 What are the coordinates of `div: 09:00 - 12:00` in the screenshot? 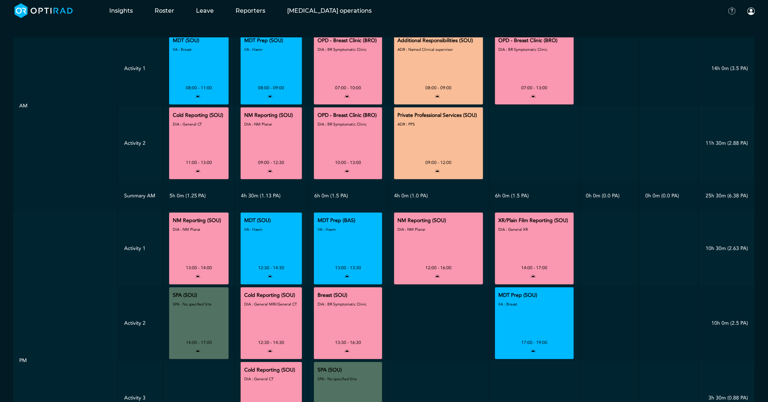 It's located at (439, 163).